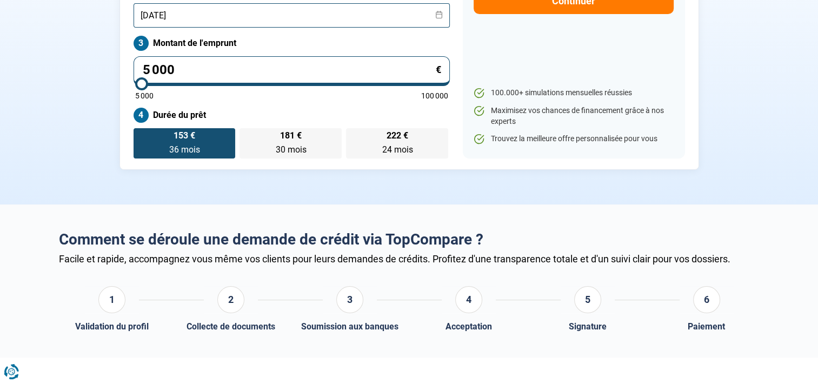 This screenshot has width=818, height=383. I want to click on div: Soumission aux banques, so click(350, 326).